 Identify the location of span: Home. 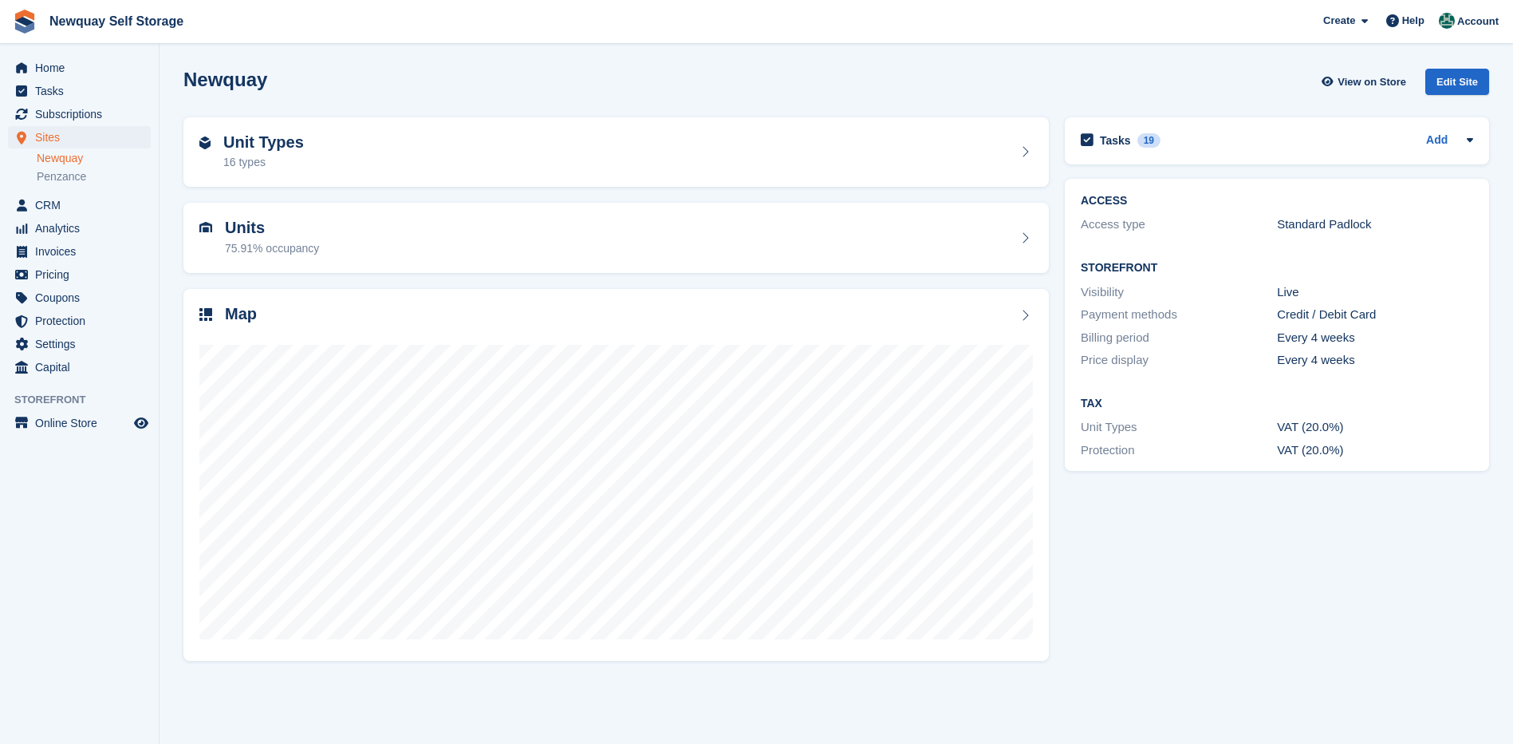
(83, 68).